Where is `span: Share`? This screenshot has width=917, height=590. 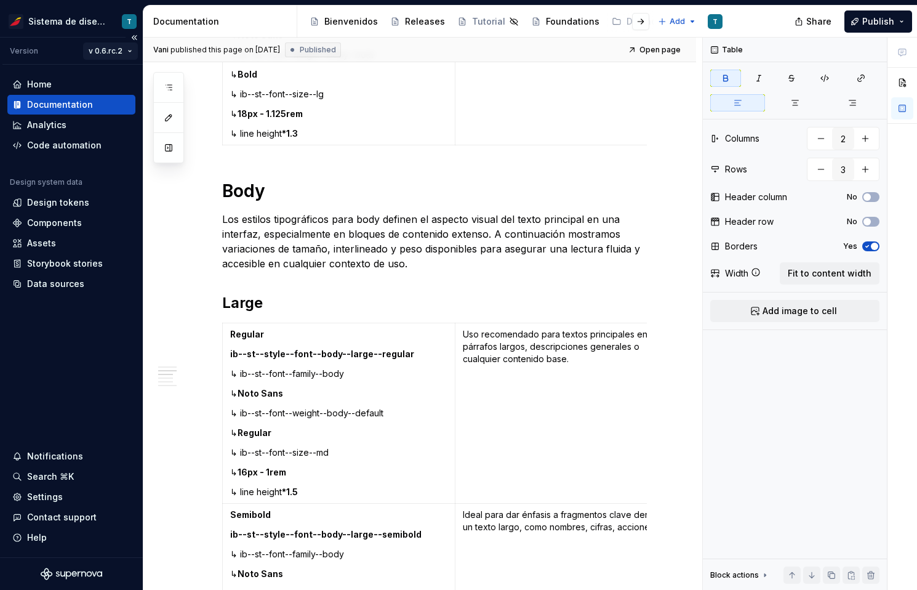
span: Share is located at coordinates (819, 22).